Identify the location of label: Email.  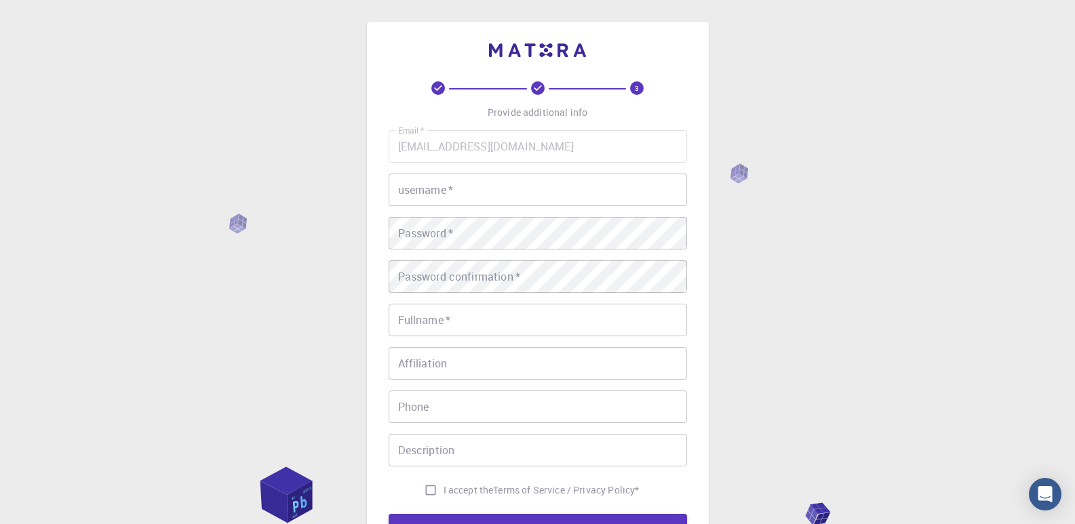
(411, 130).